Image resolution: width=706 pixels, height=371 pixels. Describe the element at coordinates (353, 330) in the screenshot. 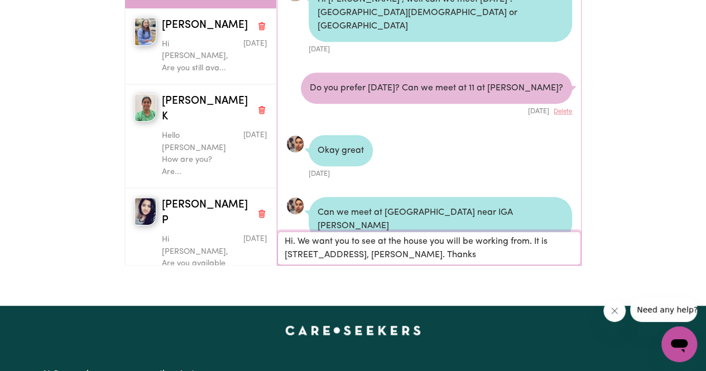

I see `a: Careseekers home page` at that location.